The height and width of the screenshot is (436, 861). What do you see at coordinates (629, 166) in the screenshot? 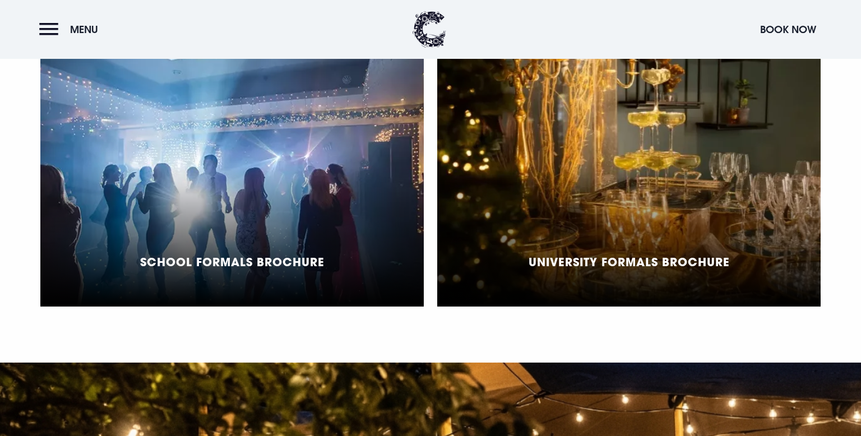
I see `a: University Formals Brochure` at bounding box center [629, 166].